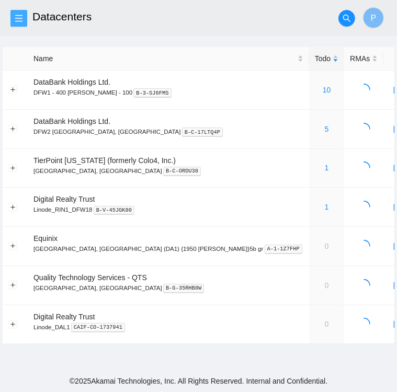 This screenshot has width=397, height=392. Describe the element at coordinates (46, 239) in the screenshot. I see `span: Equinix` at that location.